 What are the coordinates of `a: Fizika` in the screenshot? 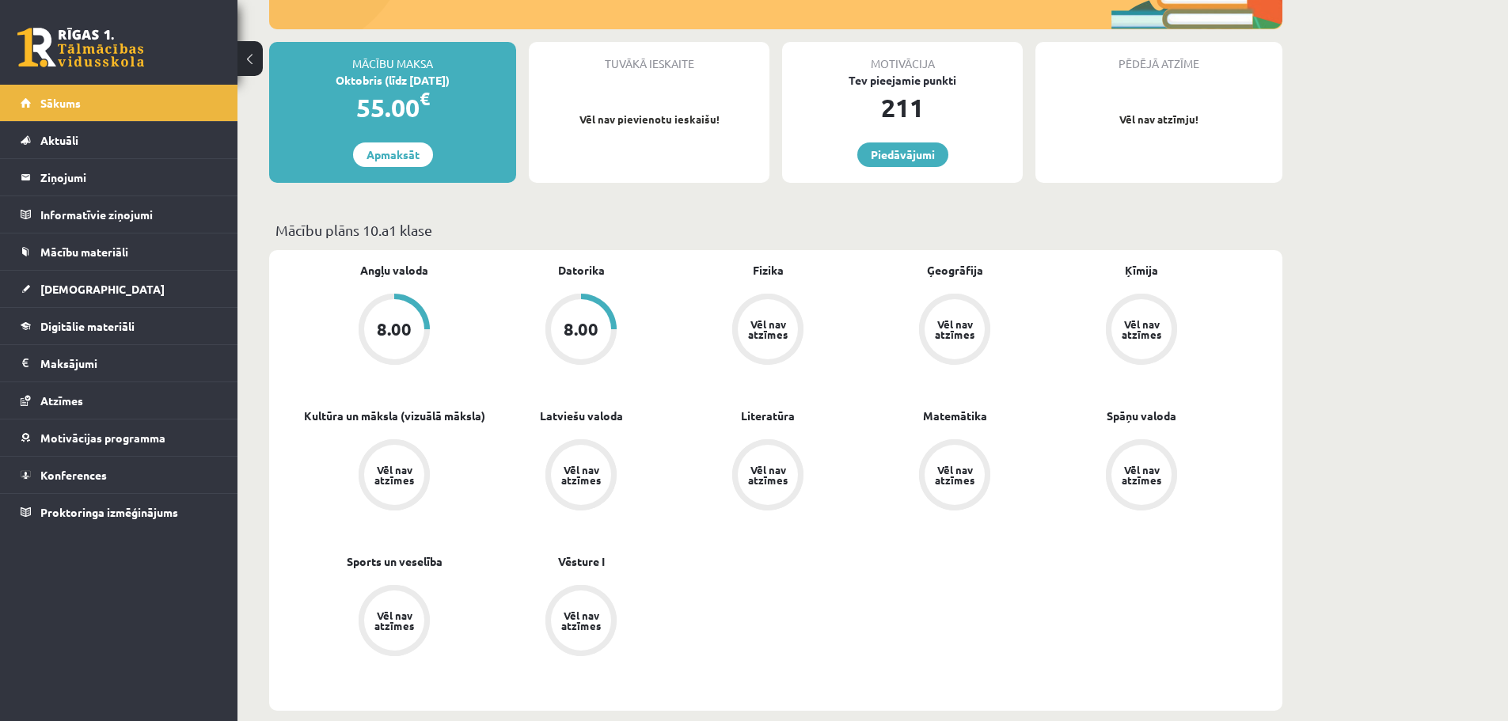 It's located at (768, 270).